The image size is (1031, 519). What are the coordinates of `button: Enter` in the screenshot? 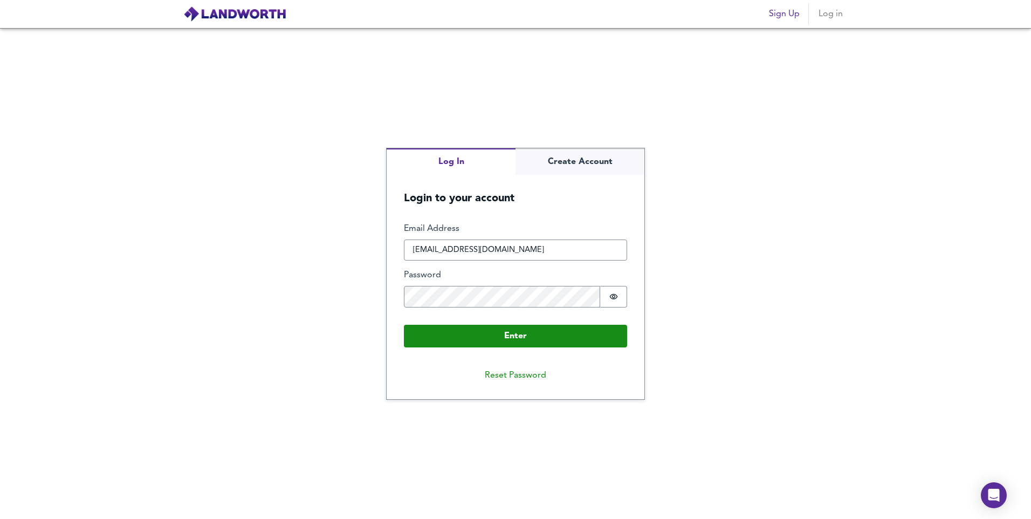 It's located at (515, 336).